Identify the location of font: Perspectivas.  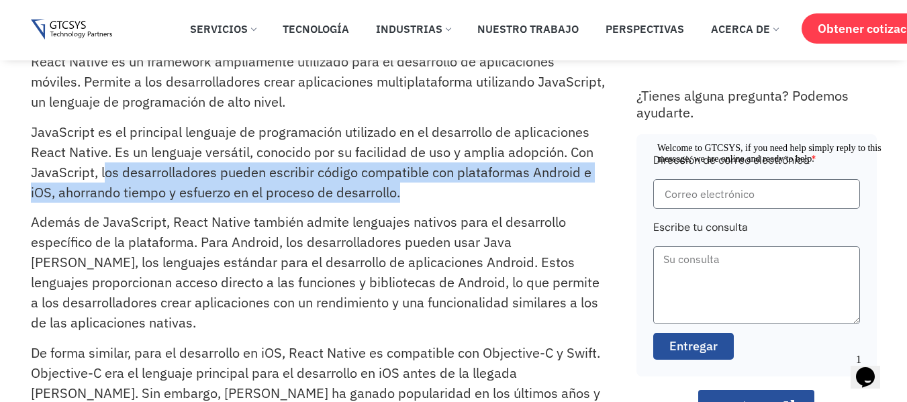
(644, 29).